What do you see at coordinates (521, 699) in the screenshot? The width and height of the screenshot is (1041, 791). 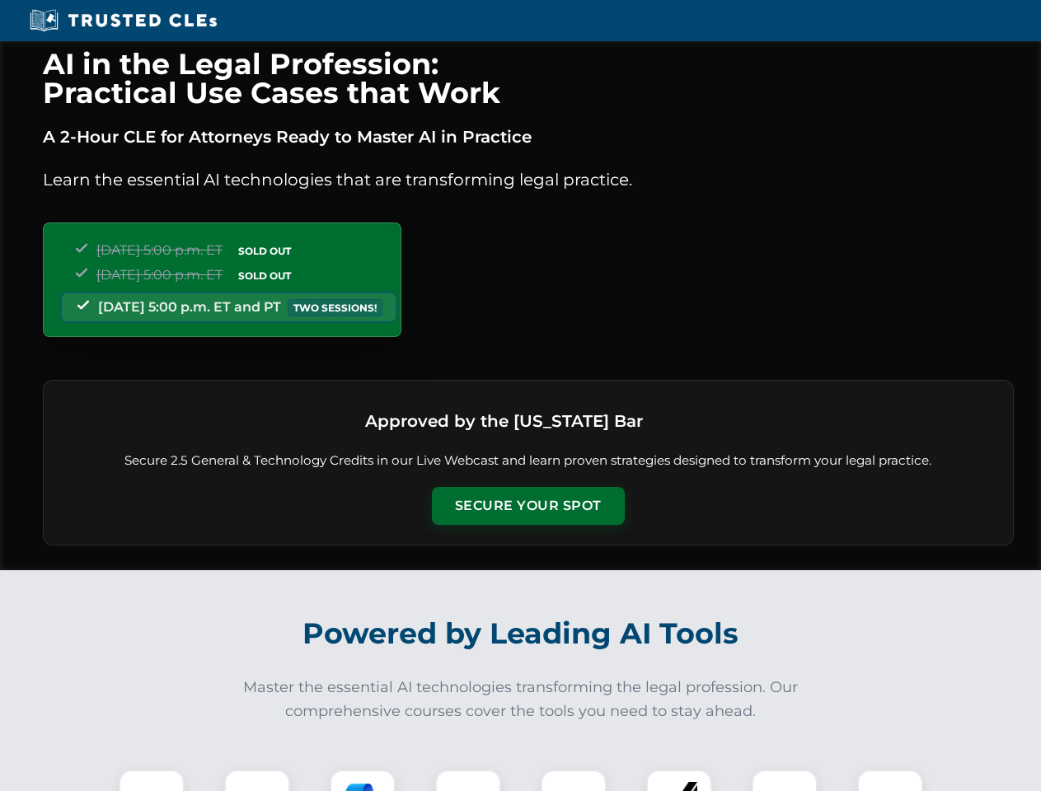 I see `p: Master the essential AI technologies transforming the legal profession. Our comprehensive courses...` at bounding box center [521, 699].